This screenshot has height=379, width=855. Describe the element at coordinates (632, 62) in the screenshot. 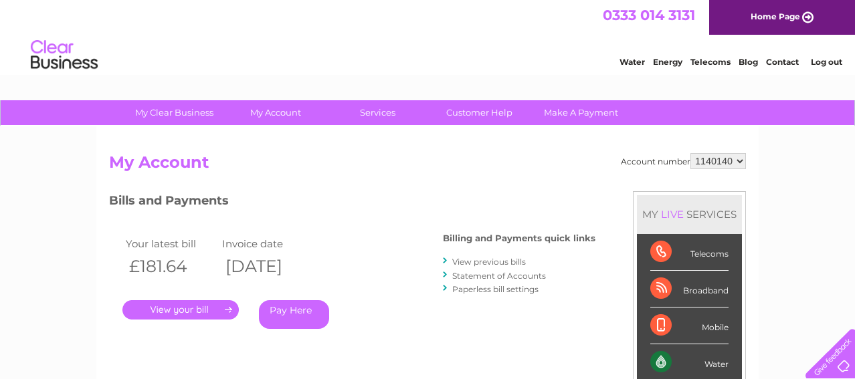

I see `a: Water` at that location.